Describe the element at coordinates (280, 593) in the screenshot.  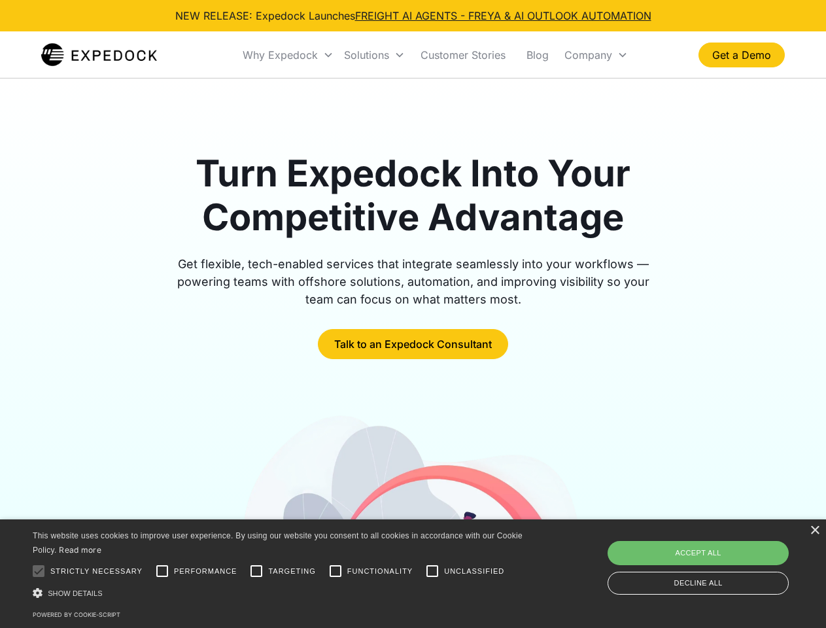
I see `div: Show details` at that location.